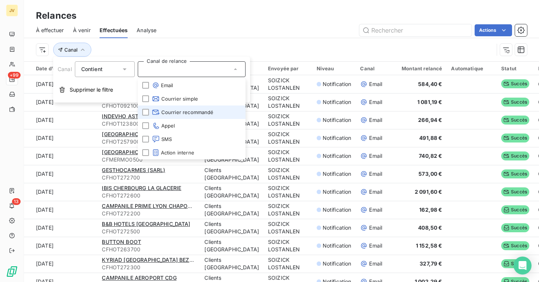 Image resolution: width=539 pixels, height=282 pixels. Describe the element at coordinates (149, 178) in the screenshot. I see `span: CFHOT272700` at that location.